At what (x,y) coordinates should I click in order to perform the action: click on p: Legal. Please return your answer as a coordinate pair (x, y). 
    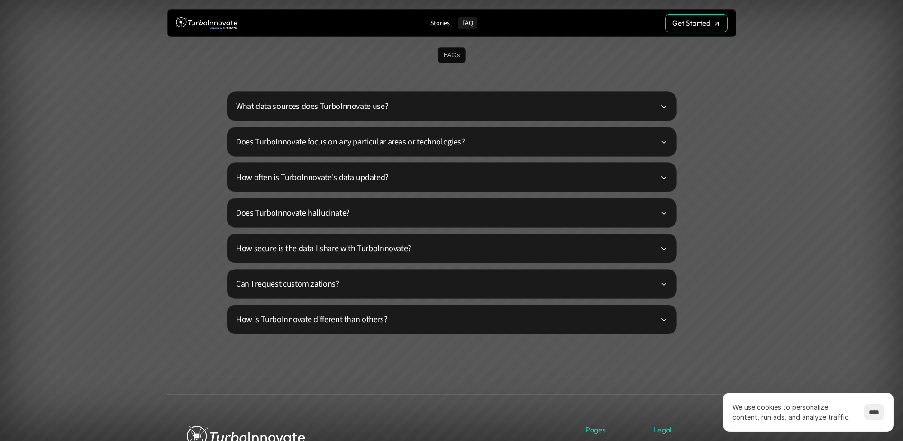
    Looking at the image, I should click on (663, 430).